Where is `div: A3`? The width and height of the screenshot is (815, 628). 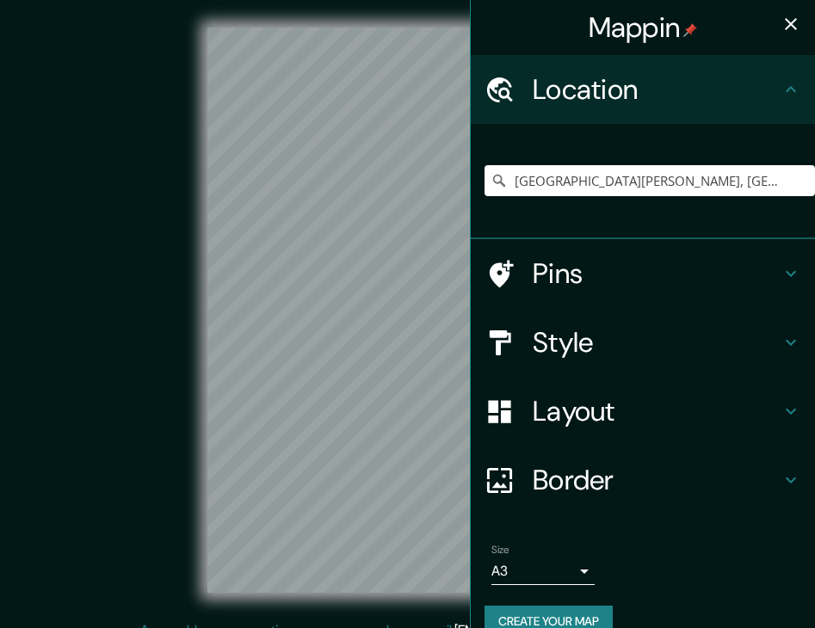
div: A3 is located at coordinates (543, 571).